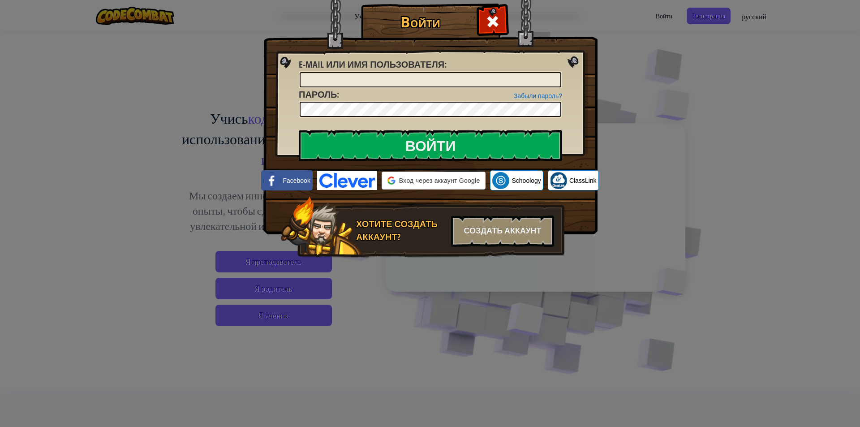 The height and width of the screenshot is (427, 860). Describe the element at coordinates (559, 180) in the screenshot. I see `img: classlink-logo-small.png` at that location.